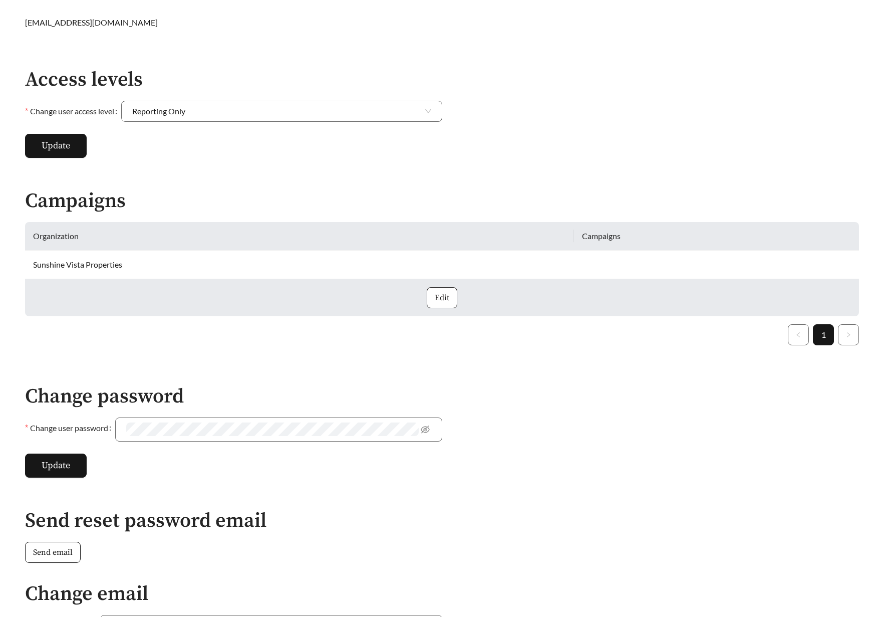  What do you see at coordinates (824, 335) in the screenshot?
I see `li: 1` at bounding box center [824, 335].